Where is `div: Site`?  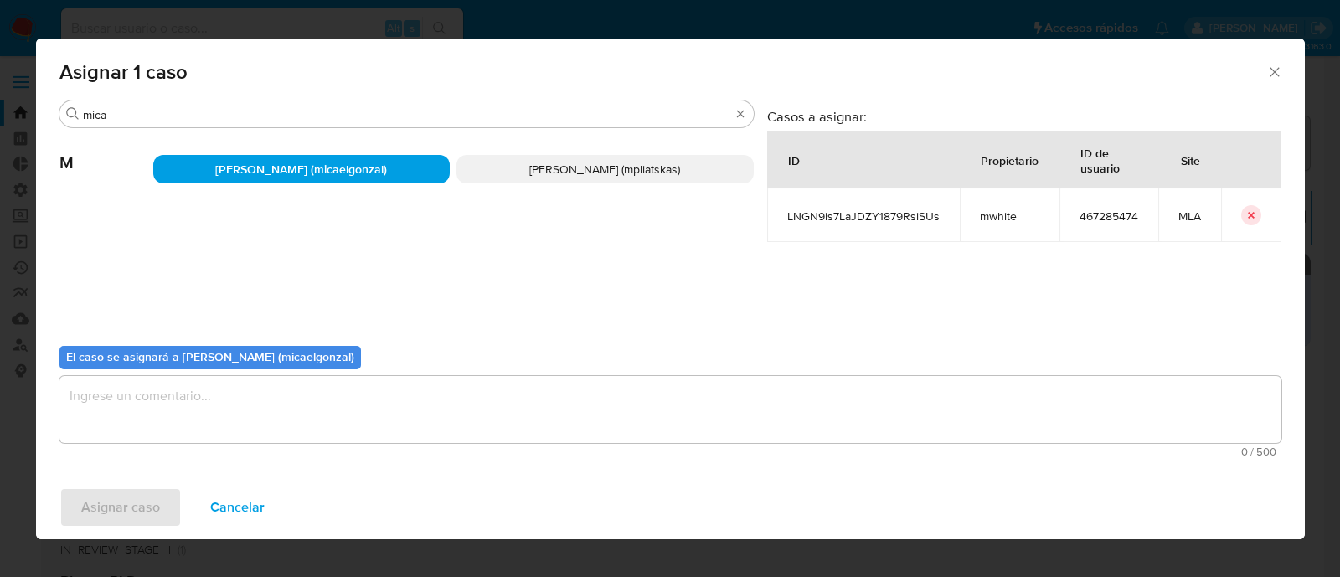 div: Site is located at coordinates (1190, 160).